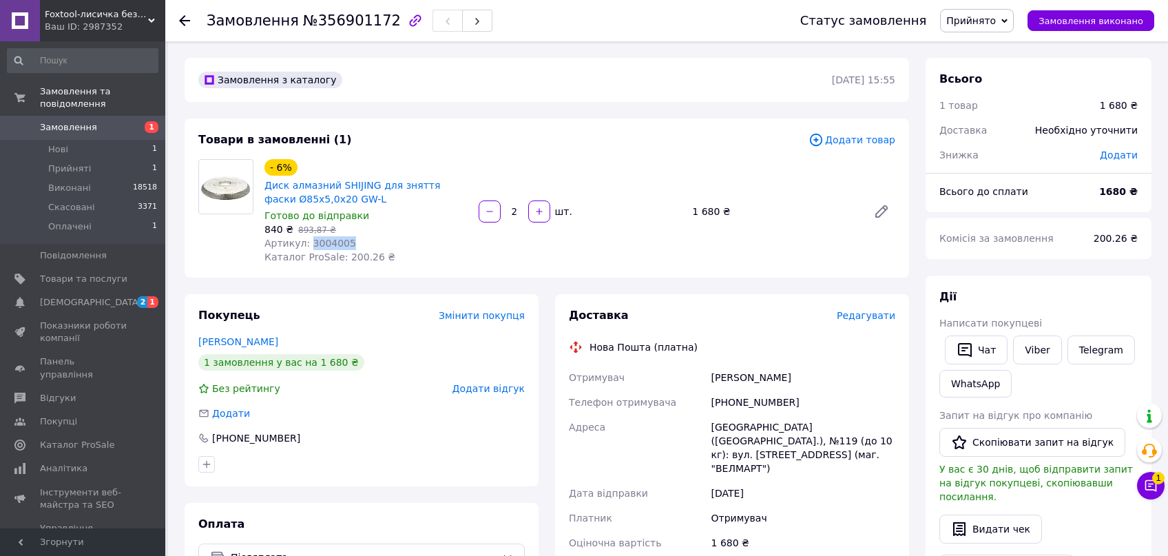 This screenshot has width=1168, height=556. Describe the element at coordinates (317, 216) in the screenshot. I see `span: Готово до відправки` at that location.